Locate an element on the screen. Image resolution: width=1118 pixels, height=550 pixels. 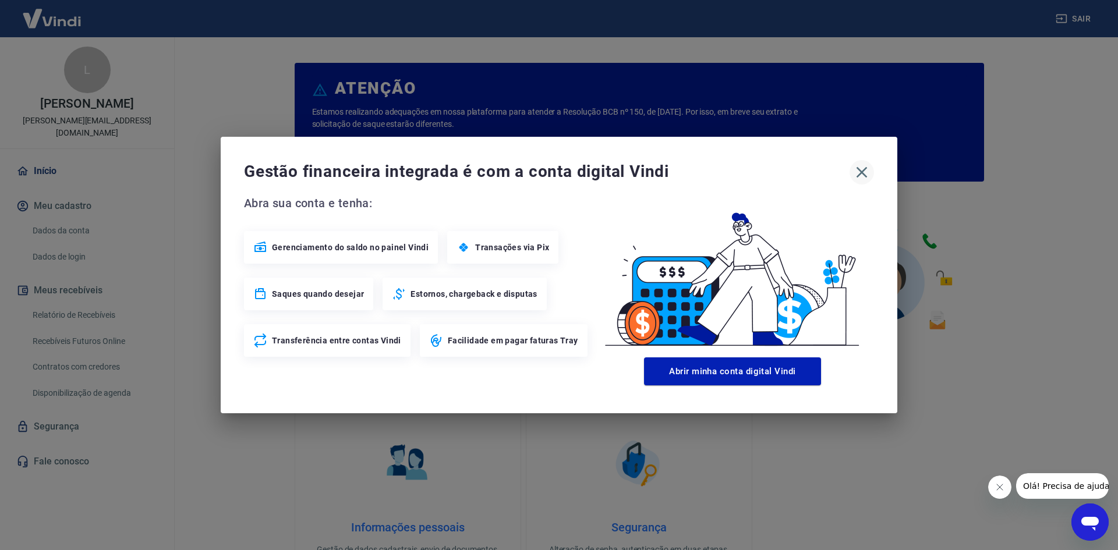
span: Transferência entre contas Vindi is located at coordinates (336, 341).